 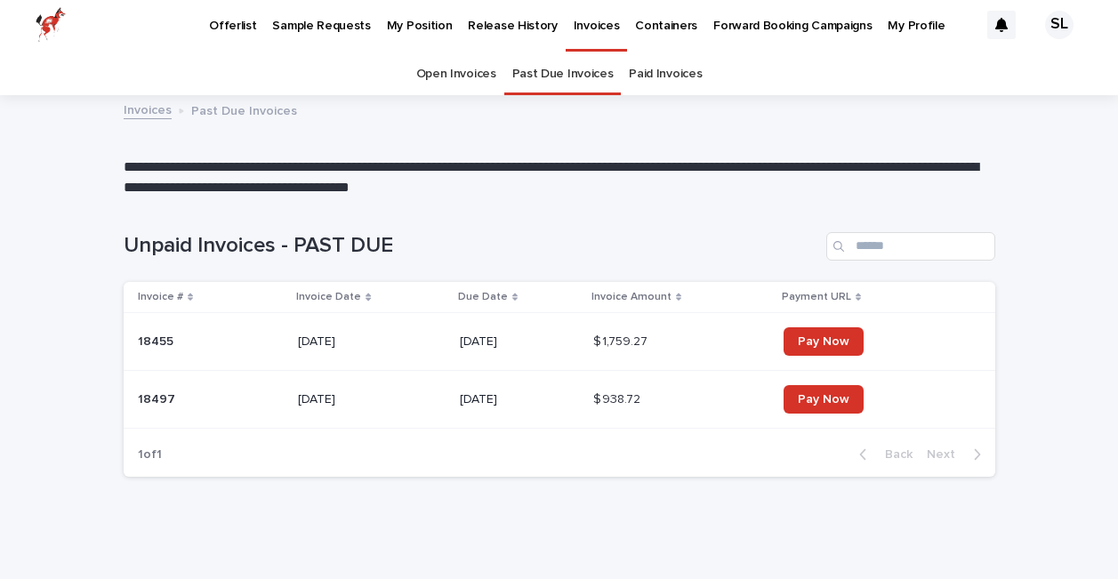 I want to click on a: Past Due Invoices, so click(x=563, y=74).